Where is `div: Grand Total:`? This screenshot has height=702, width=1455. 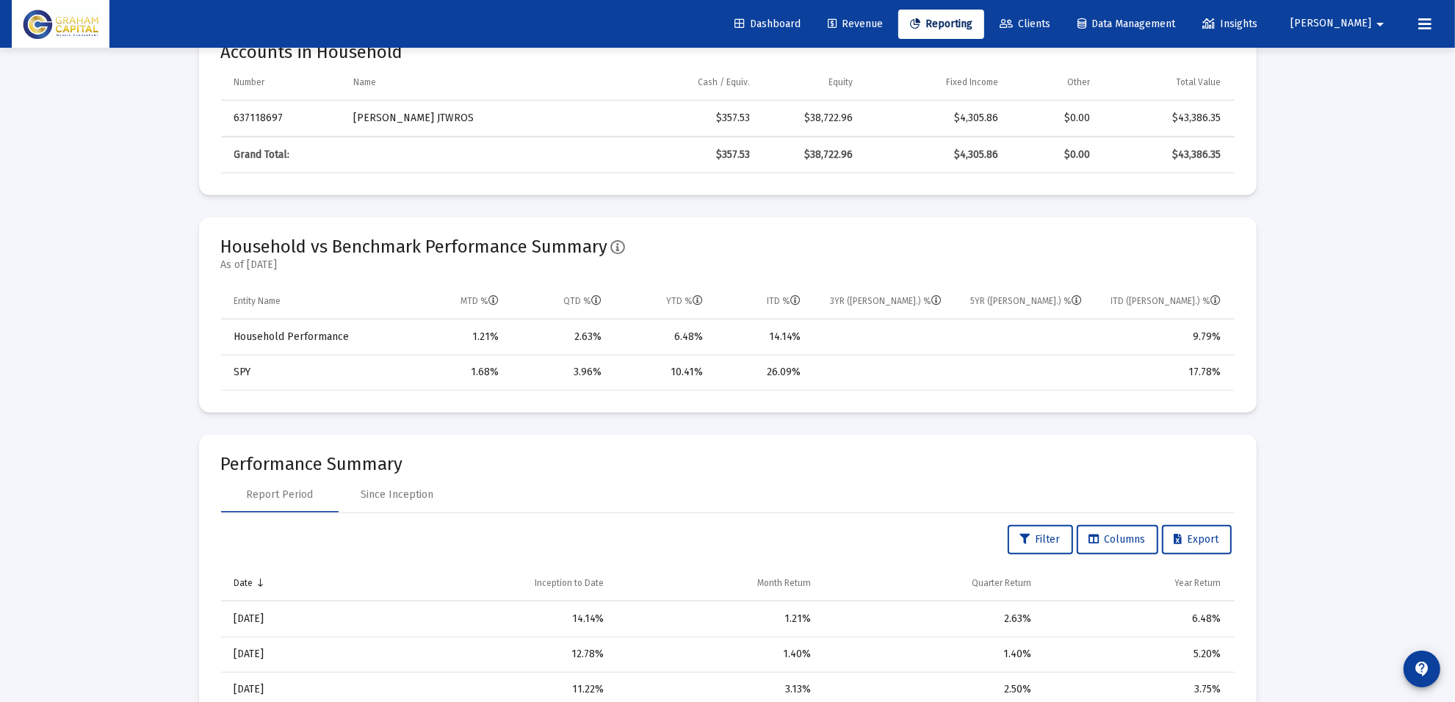
div: Grand Total: is located at coordinates (284, 155).